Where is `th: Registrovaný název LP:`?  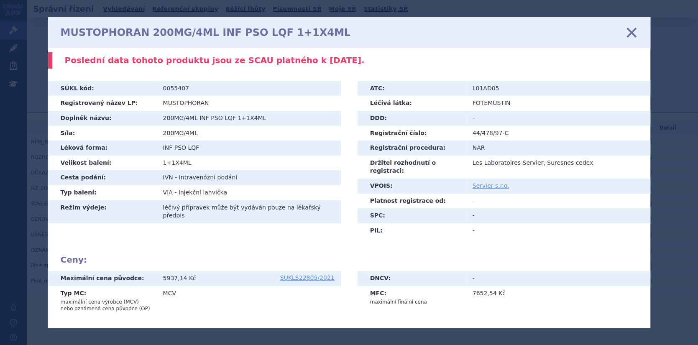
th: Registrovaný název LP: is located at coordinates (102, 103).